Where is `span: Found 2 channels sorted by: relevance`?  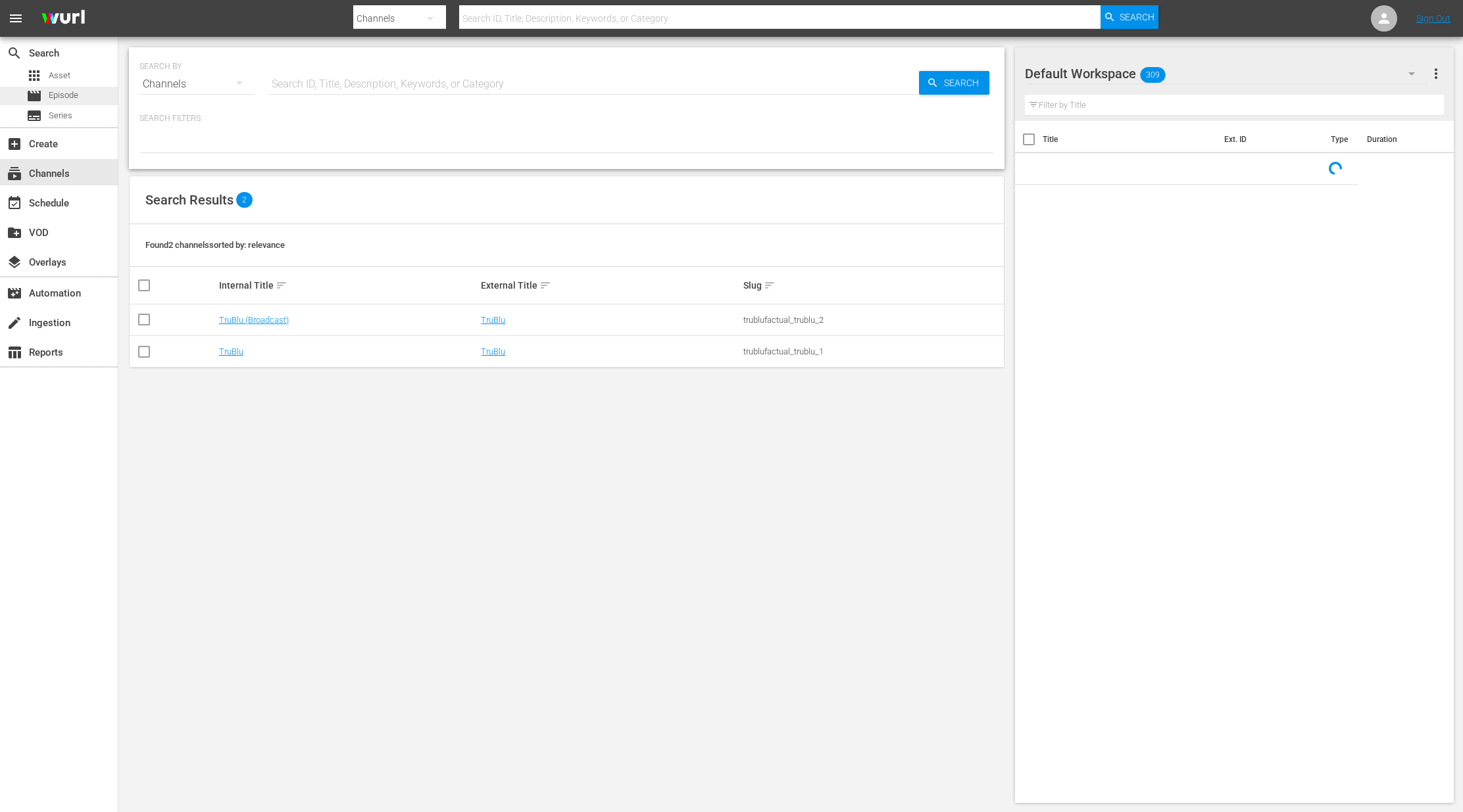 span: Found 2 channels sorted by: relevance is located at coordinates (215, 245).